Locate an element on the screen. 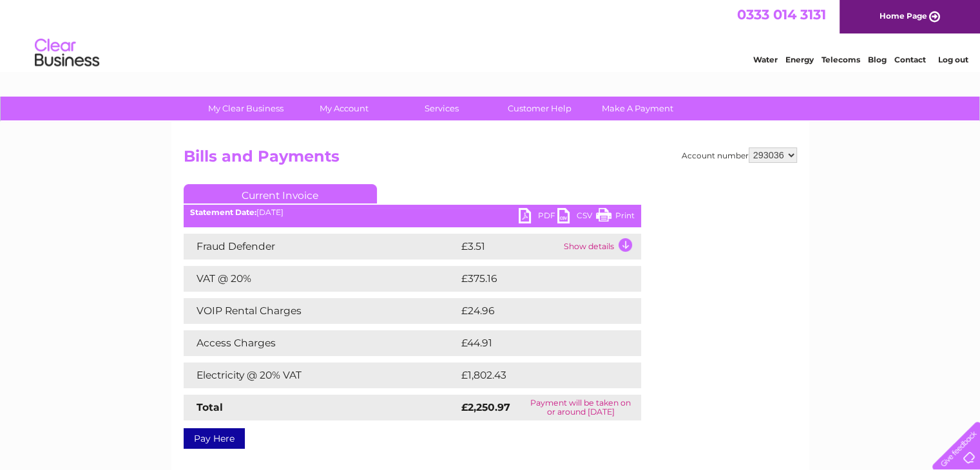  td: £3.51 is located at coordinates (509, 247).